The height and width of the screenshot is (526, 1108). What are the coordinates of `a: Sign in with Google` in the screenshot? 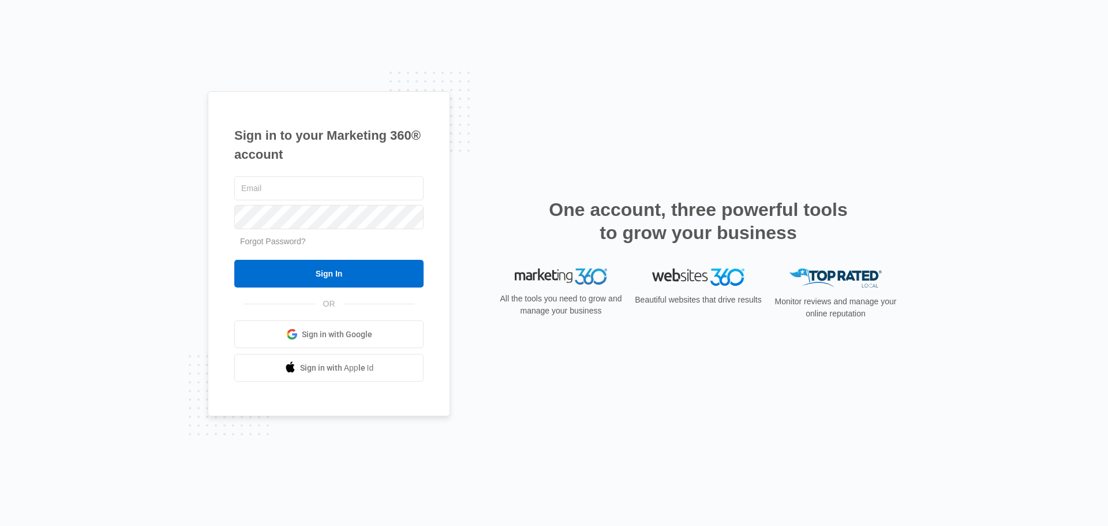 It's located at (329, 334).